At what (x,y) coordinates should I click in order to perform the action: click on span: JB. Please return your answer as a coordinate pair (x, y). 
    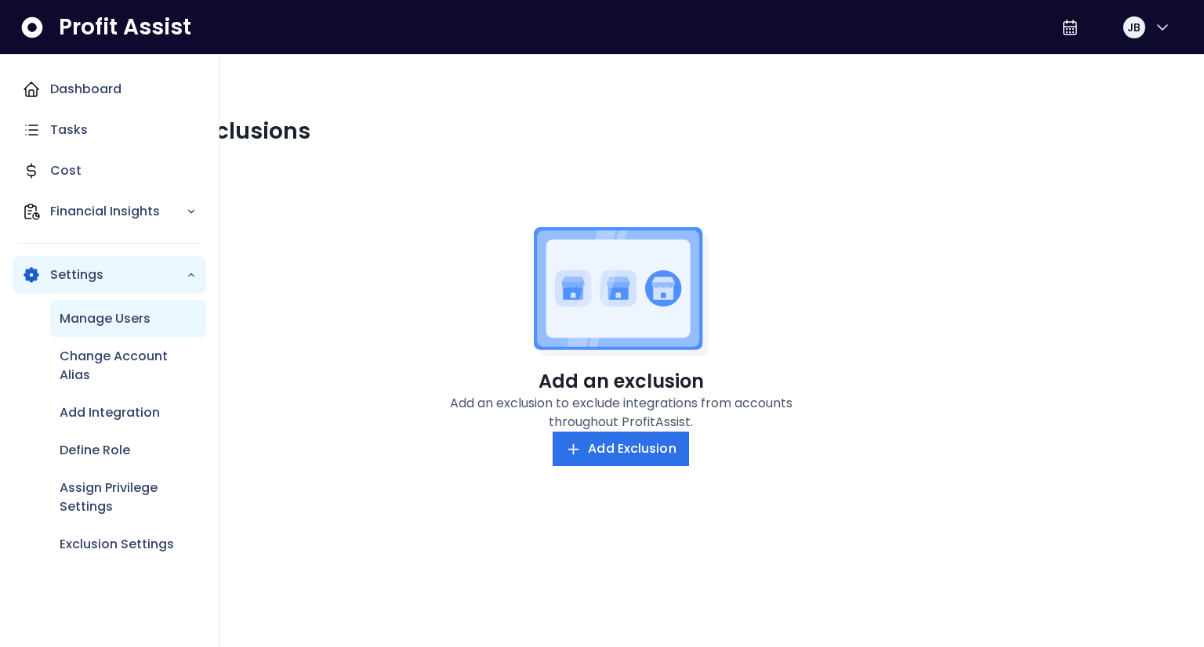
    Looking at the image, I should click on (1133, 27).